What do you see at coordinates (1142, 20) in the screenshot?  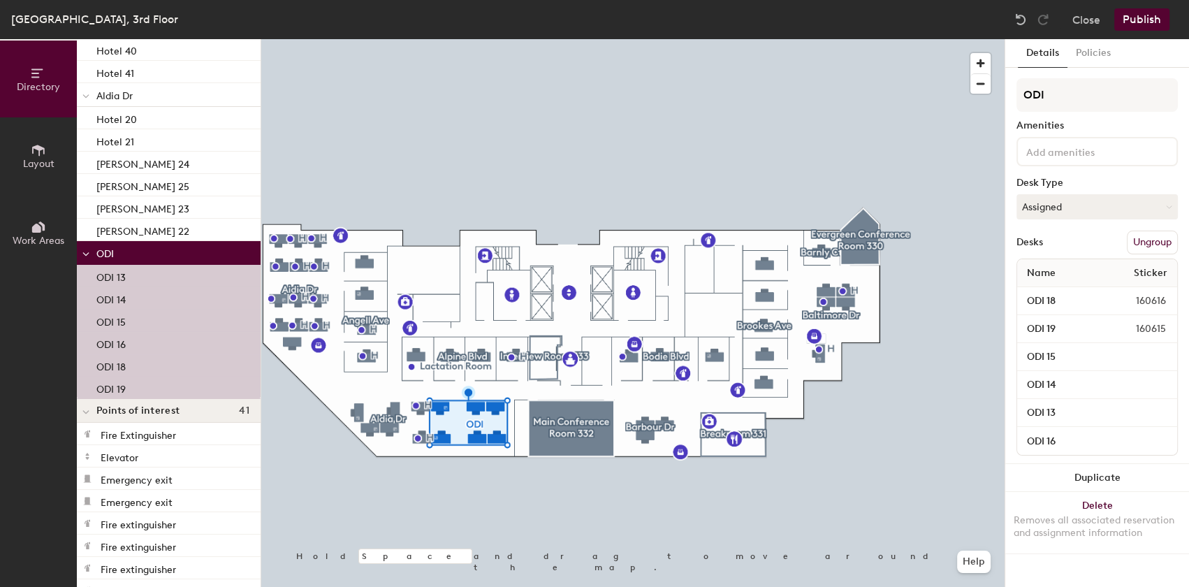 I see `button: Publish` at bounding box center [1142, 20].